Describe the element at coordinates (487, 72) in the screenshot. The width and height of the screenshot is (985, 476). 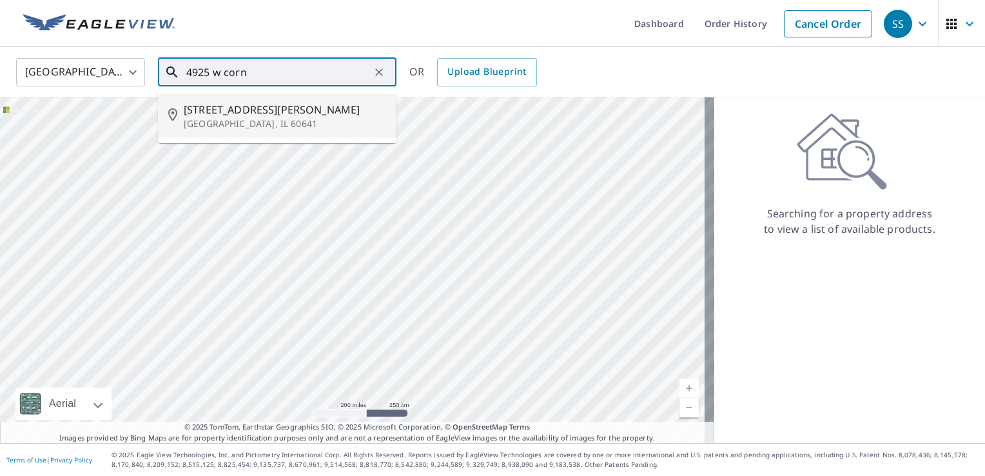
I see `span: Upload Blueprint` at that location.